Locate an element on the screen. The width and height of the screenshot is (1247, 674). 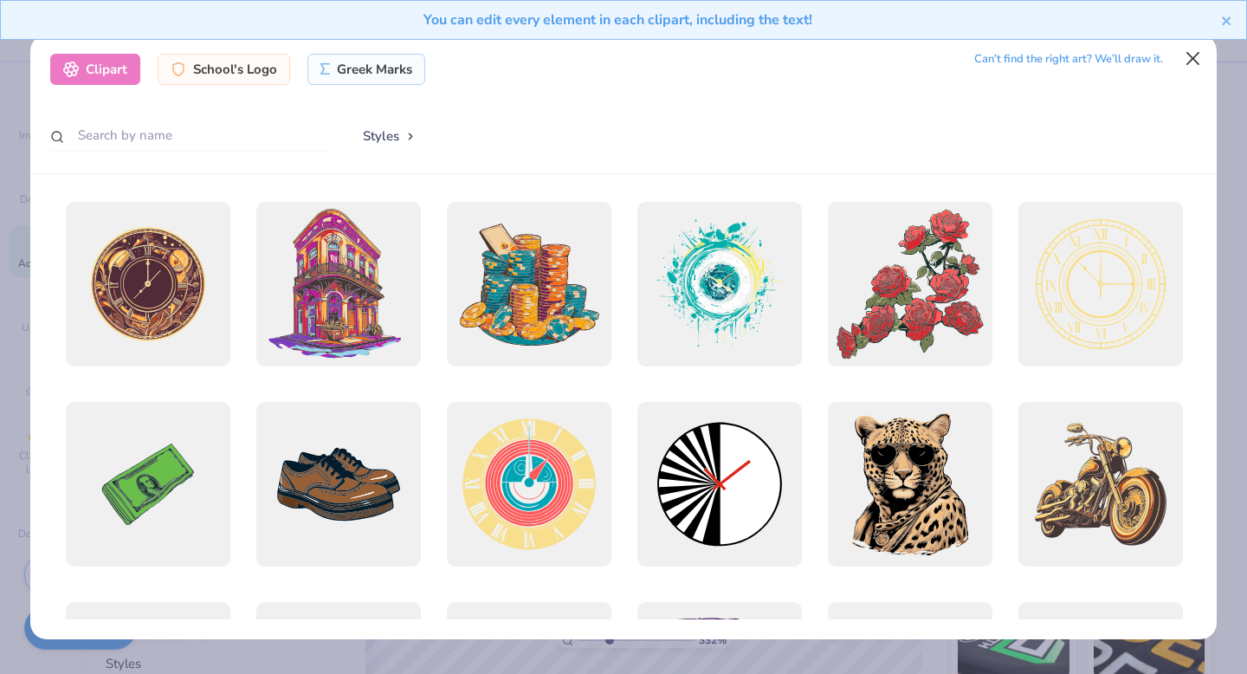
button: close is located at coordinates (1227, 20).